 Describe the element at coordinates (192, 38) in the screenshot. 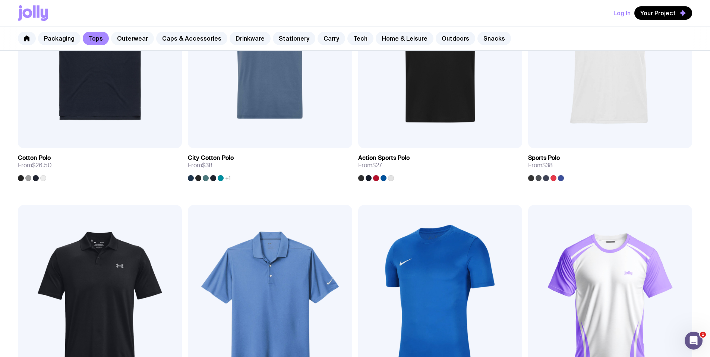

I see `a: Caps & Accessories` at that location.